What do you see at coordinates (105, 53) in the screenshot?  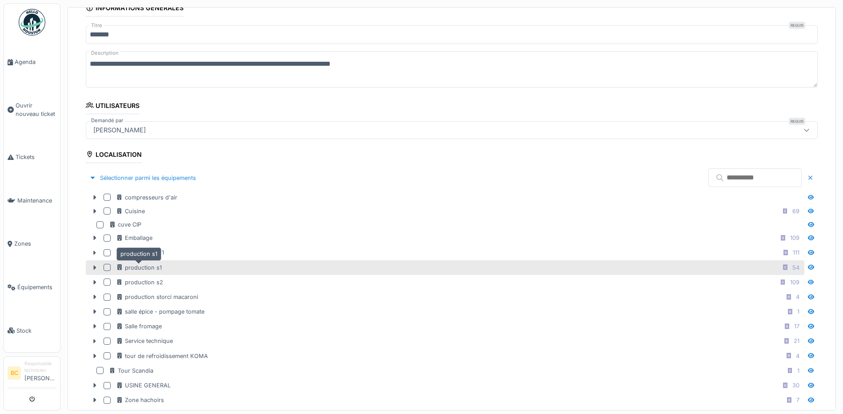 I see `label: Description` at bounding box center [105, 53].